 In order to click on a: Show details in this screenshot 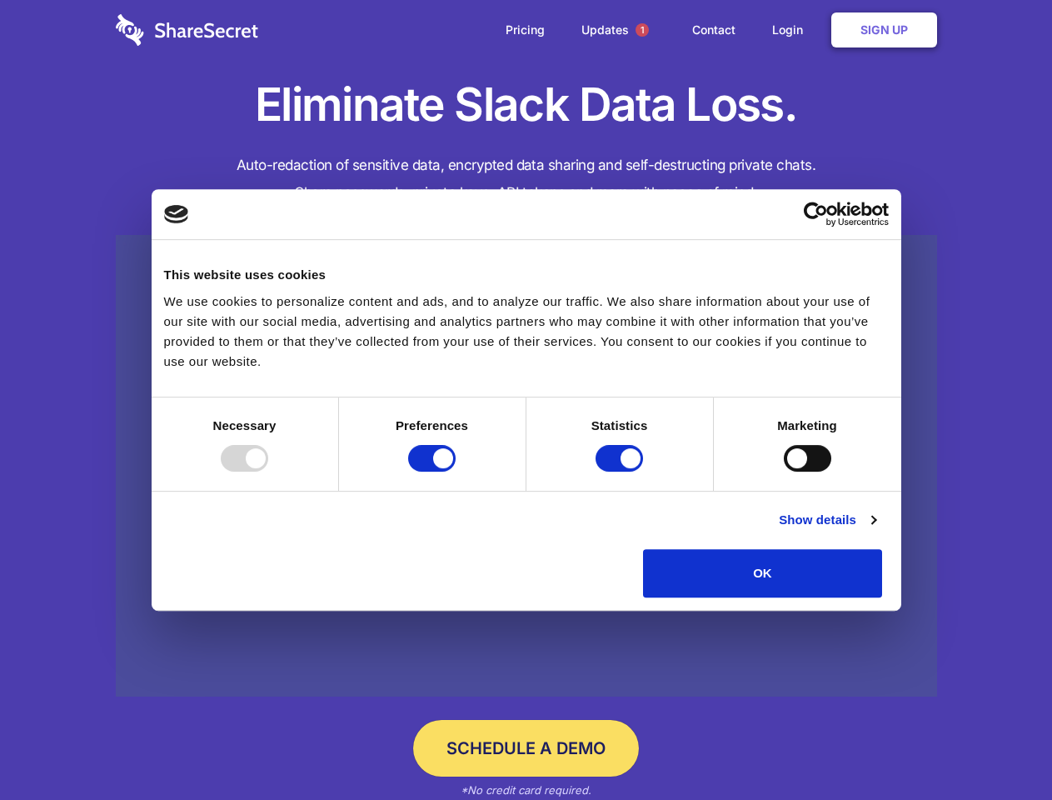, I will do `click(827, 520)`.